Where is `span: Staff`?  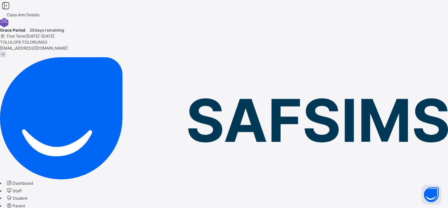
span: Staff is located at coordinates (17, 191).